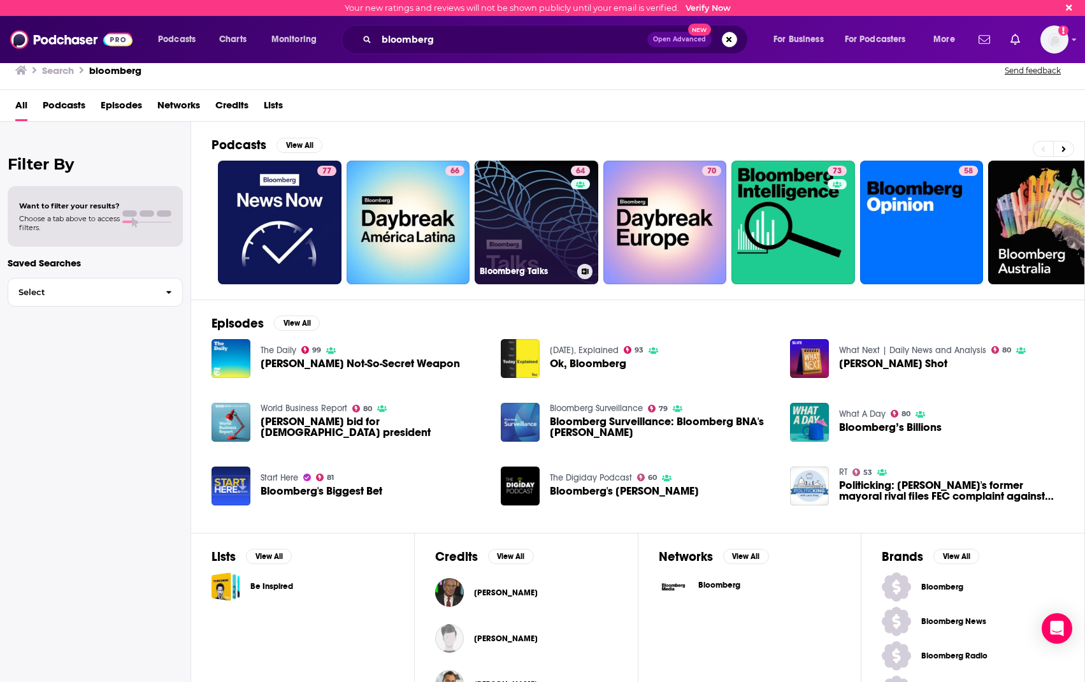 Image resolution: width=1085 pixels, height=682 pixels. What do you see at coordinates (512, 40) in the screenshot?
I see `input: Search podcasts, credits, & more...` at bounding box center [512, 40].